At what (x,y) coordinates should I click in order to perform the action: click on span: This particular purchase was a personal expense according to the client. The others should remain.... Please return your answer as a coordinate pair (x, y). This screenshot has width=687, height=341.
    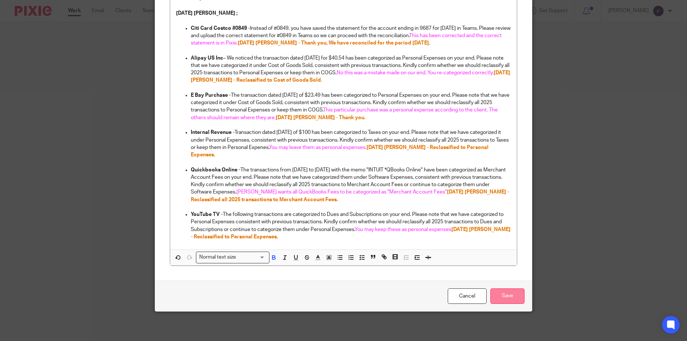
    Looking at the image, I should click on (345, 114).